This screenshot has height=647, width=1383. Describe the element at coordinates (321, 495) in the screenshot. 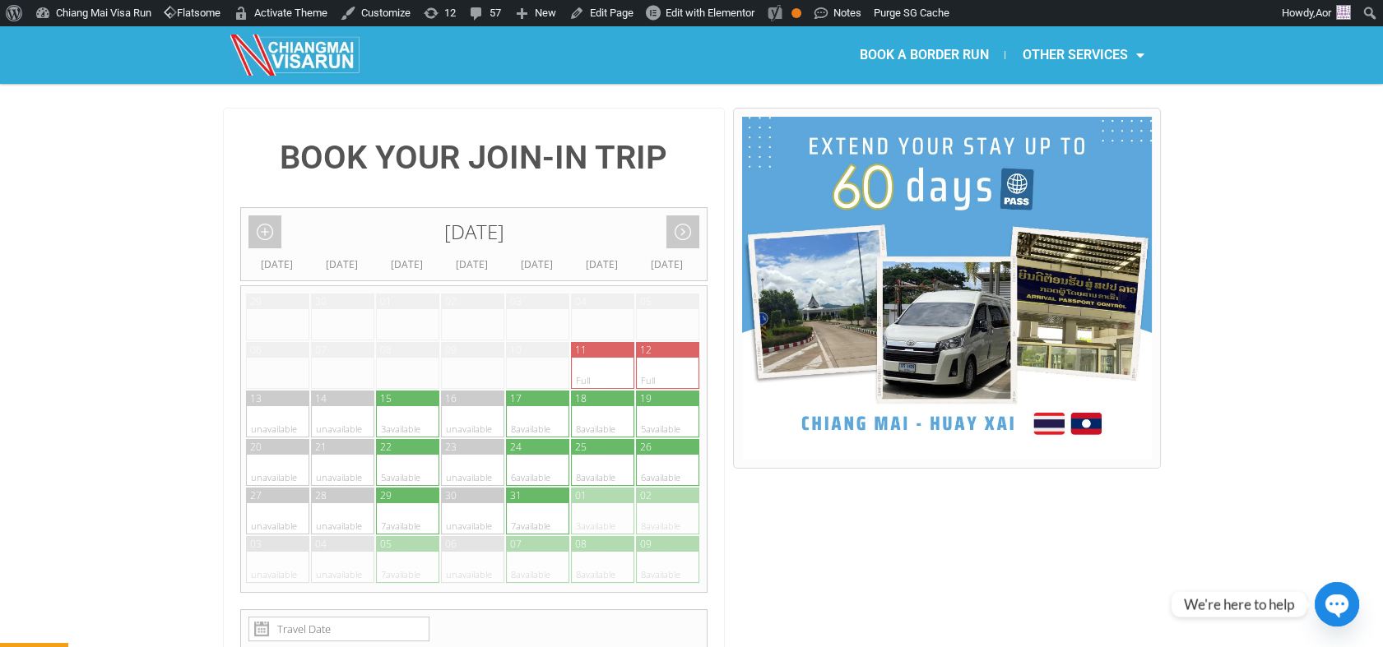

I see `div: 28` at that location.